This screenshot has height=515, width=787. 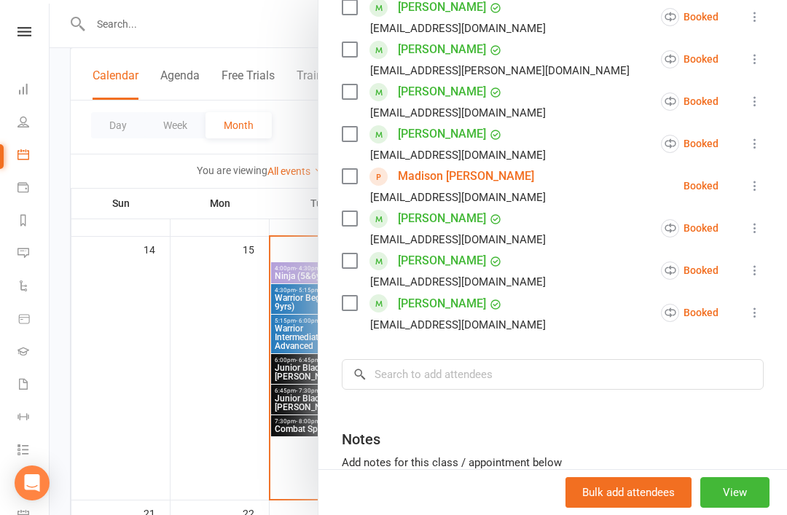 I want to click on div: Open Intercom Messenger, so click(x=32, y=483).